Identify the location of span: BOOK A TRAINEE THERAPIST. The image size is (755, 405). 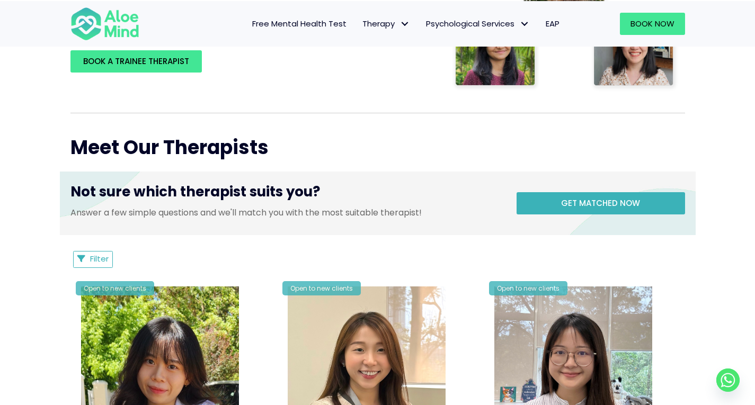
(136, 61).